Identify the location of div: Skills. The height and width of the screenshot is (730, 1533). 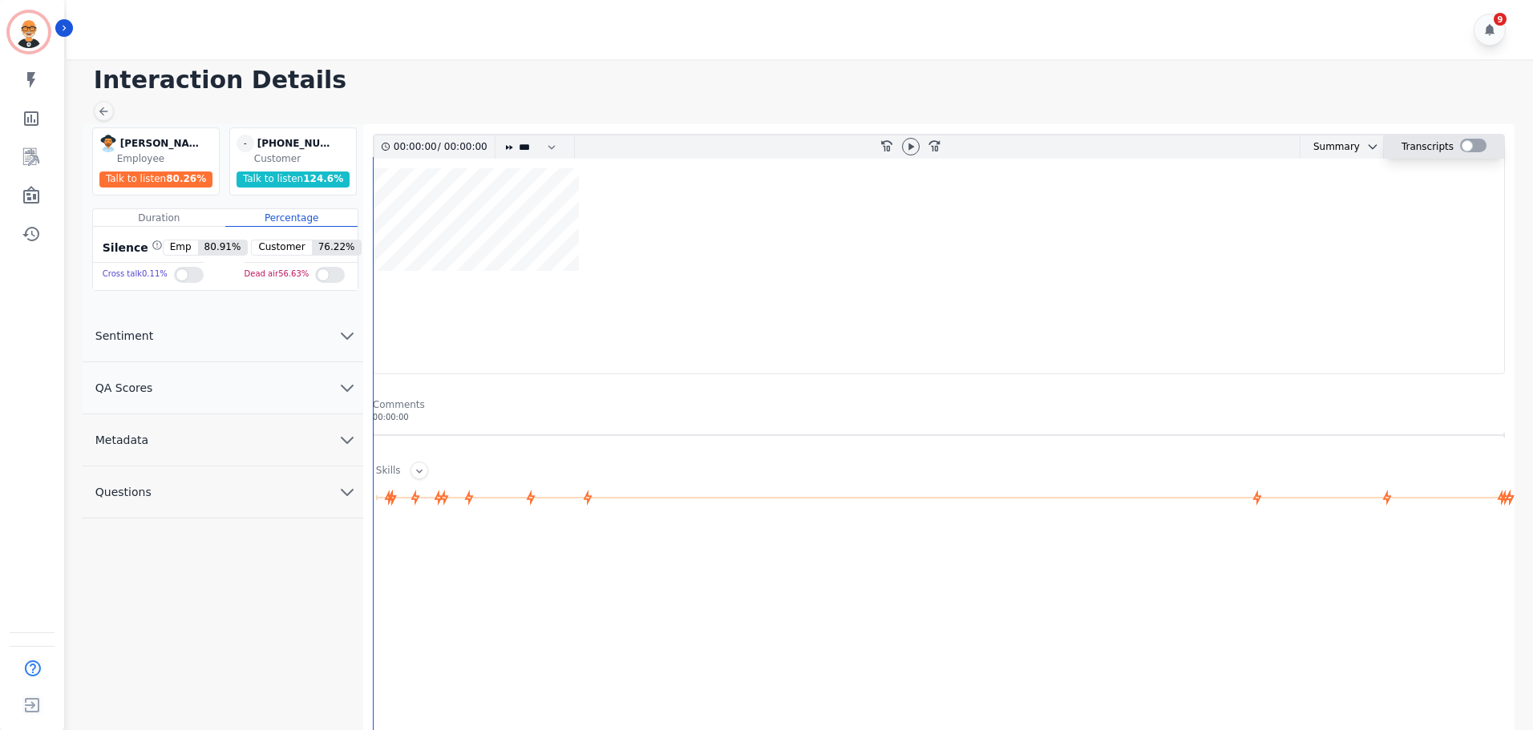
(388, 471).